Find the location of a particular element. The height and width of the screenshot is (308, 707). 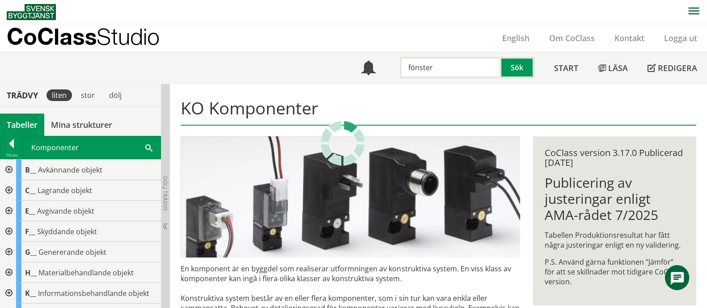

button: Sök is located at coordinates (518, 68).